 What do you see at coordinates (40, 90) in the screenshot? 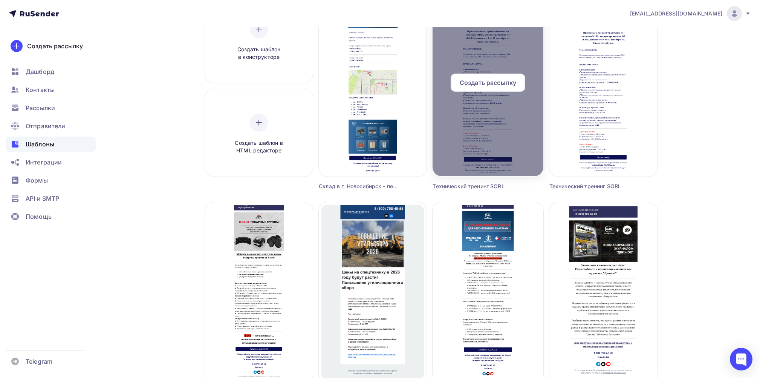
I see `span: Контакты` at bounding box center [40, 90].